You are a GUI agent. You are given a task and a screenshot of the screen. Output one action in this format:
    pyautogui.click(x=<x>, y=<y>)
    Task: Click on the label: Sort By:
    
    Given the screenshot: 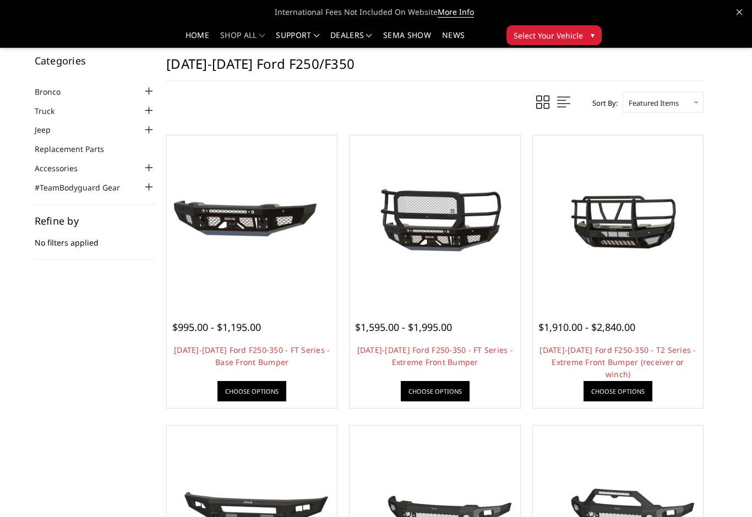 What is the action you would take?
    pyautogui.click(x=602, y=103)
    